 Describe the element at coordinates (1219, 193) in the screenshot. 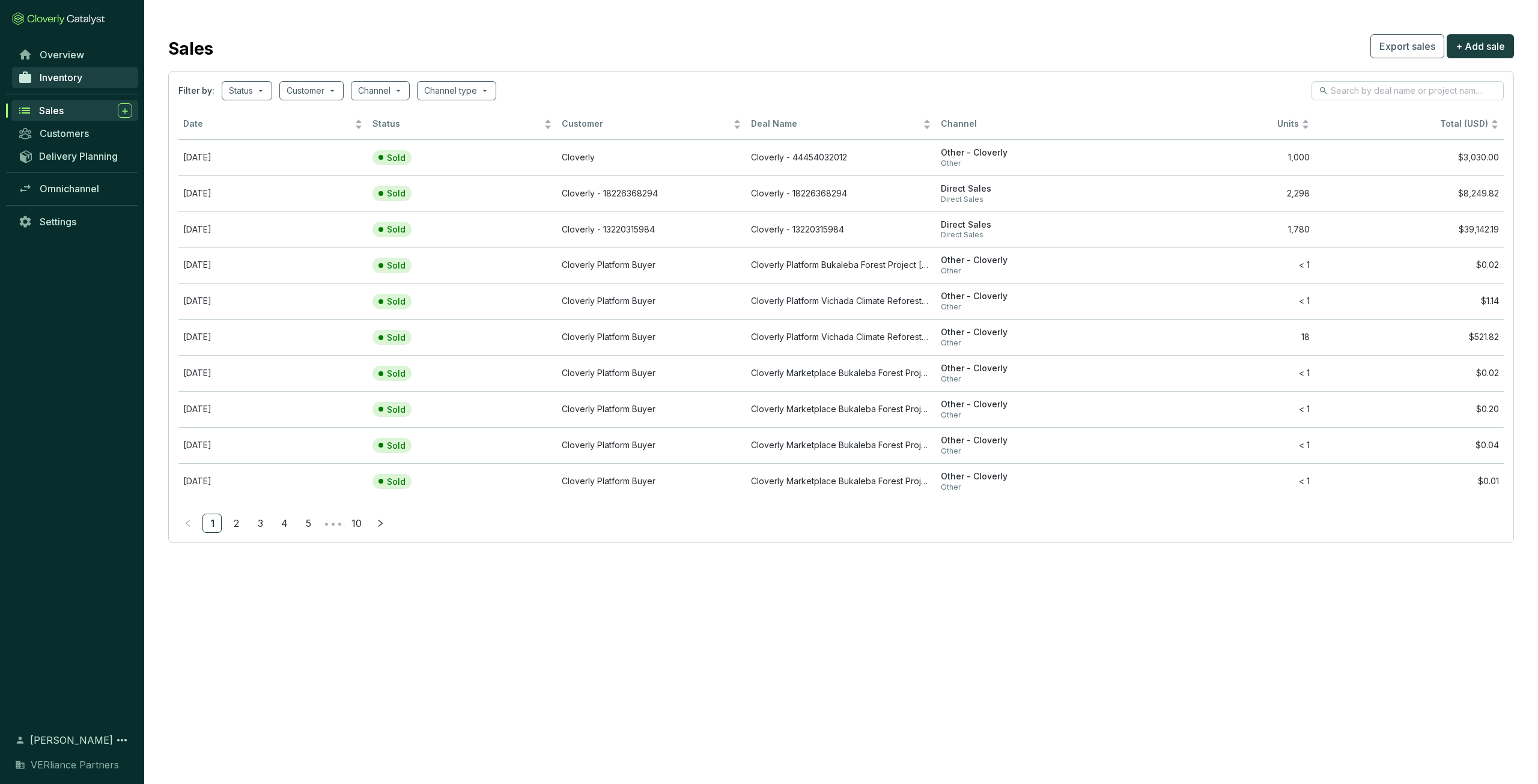

I see `td: 2,298` at that location.